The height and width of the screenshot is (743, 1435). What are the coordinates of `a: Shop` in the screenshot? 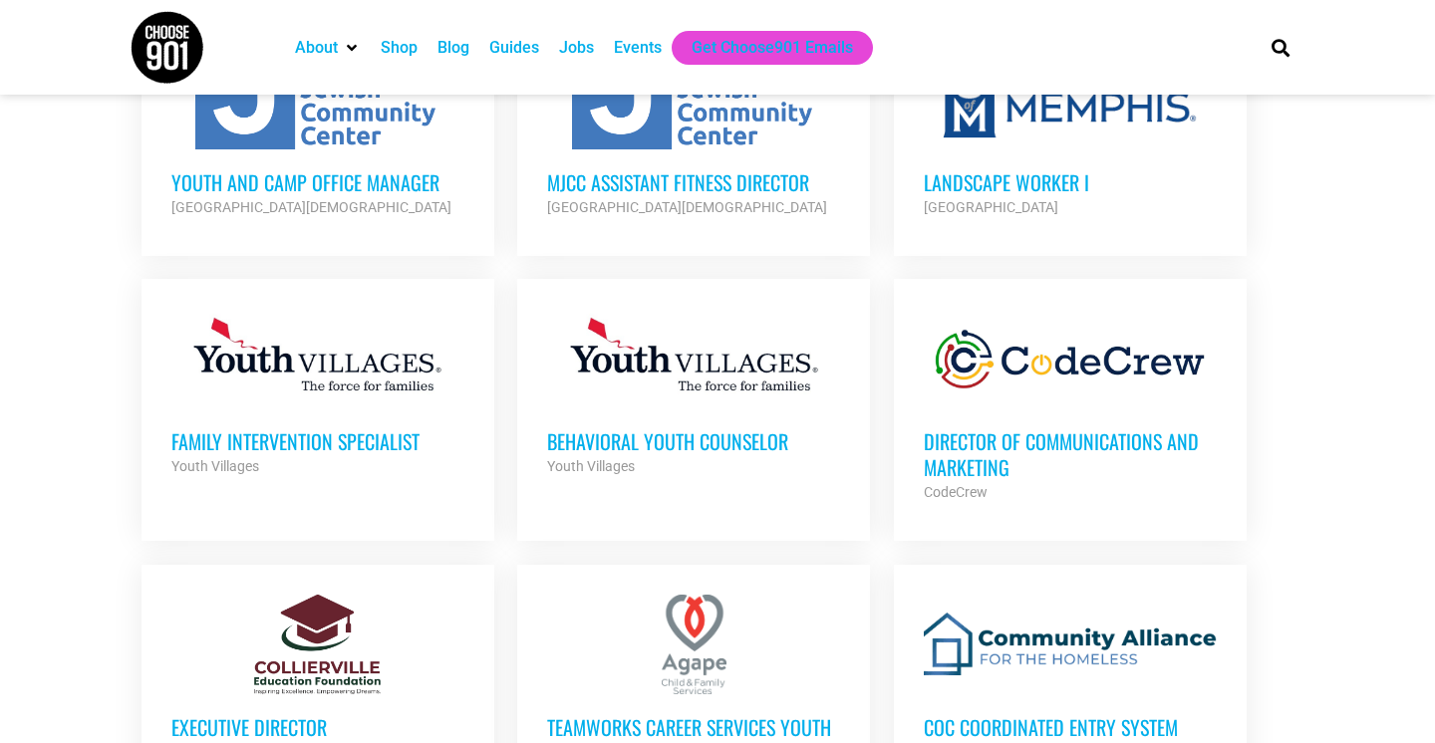 It's located at (399, 48).